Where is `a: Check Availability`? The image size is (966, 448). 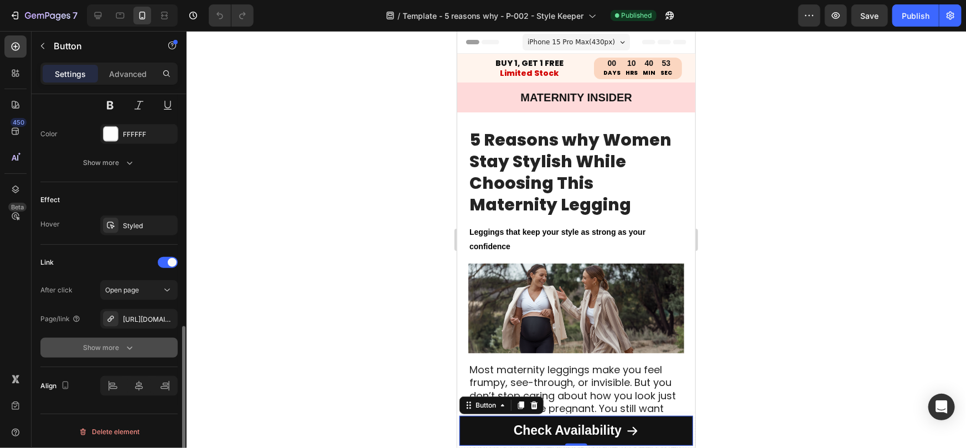 a: Check Availability is located at coordinates (119, 400).